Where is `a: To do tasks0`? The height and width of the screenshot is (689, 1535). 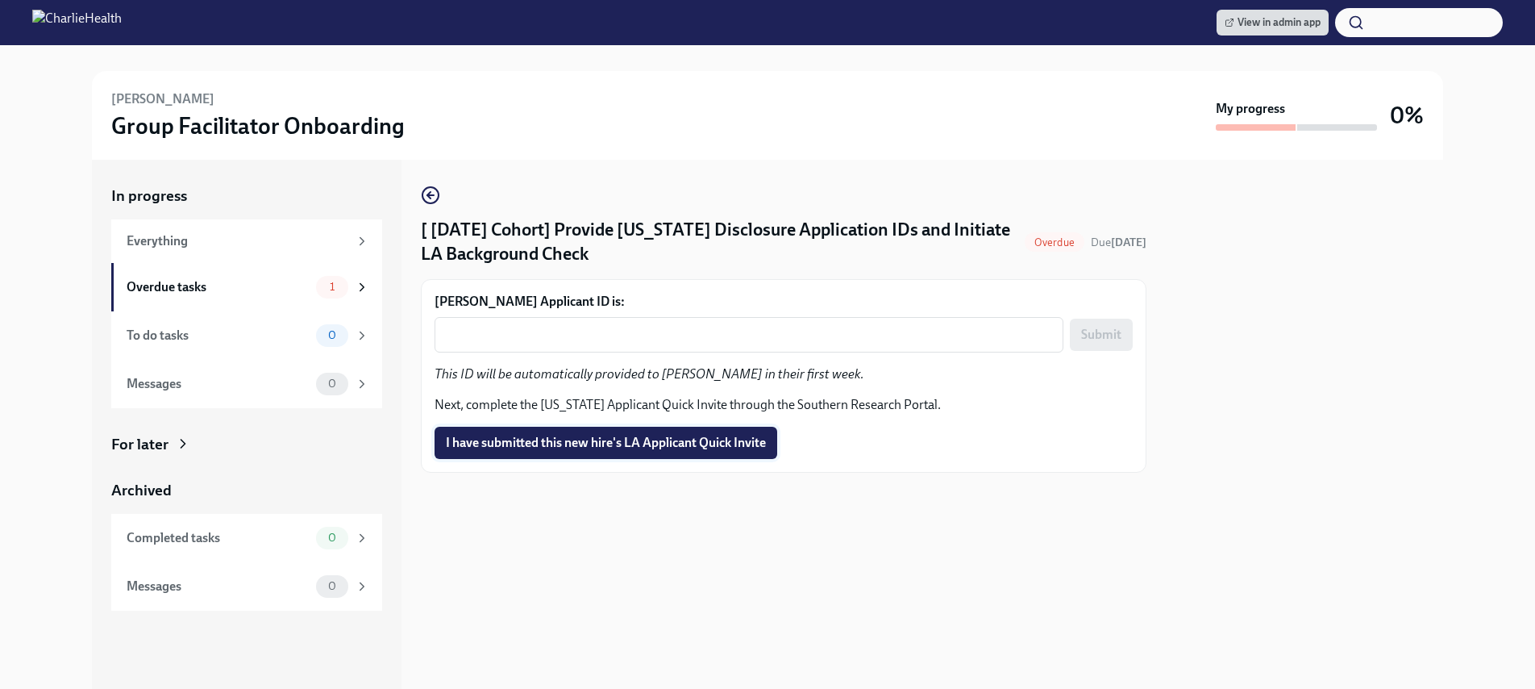
a: To do tasks0 is located at coordinates (247, 335).